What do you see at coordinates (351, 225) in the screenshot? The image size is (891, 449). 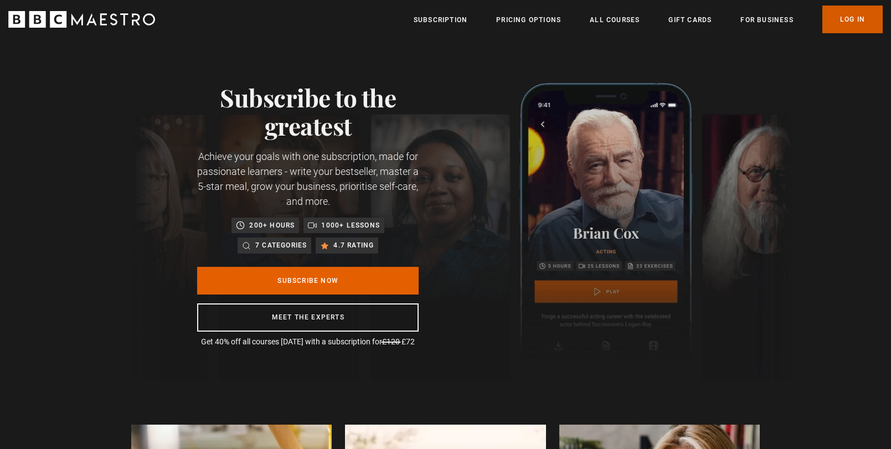 I see `p: 1000+ lessons` at bounding box center [351, 225].